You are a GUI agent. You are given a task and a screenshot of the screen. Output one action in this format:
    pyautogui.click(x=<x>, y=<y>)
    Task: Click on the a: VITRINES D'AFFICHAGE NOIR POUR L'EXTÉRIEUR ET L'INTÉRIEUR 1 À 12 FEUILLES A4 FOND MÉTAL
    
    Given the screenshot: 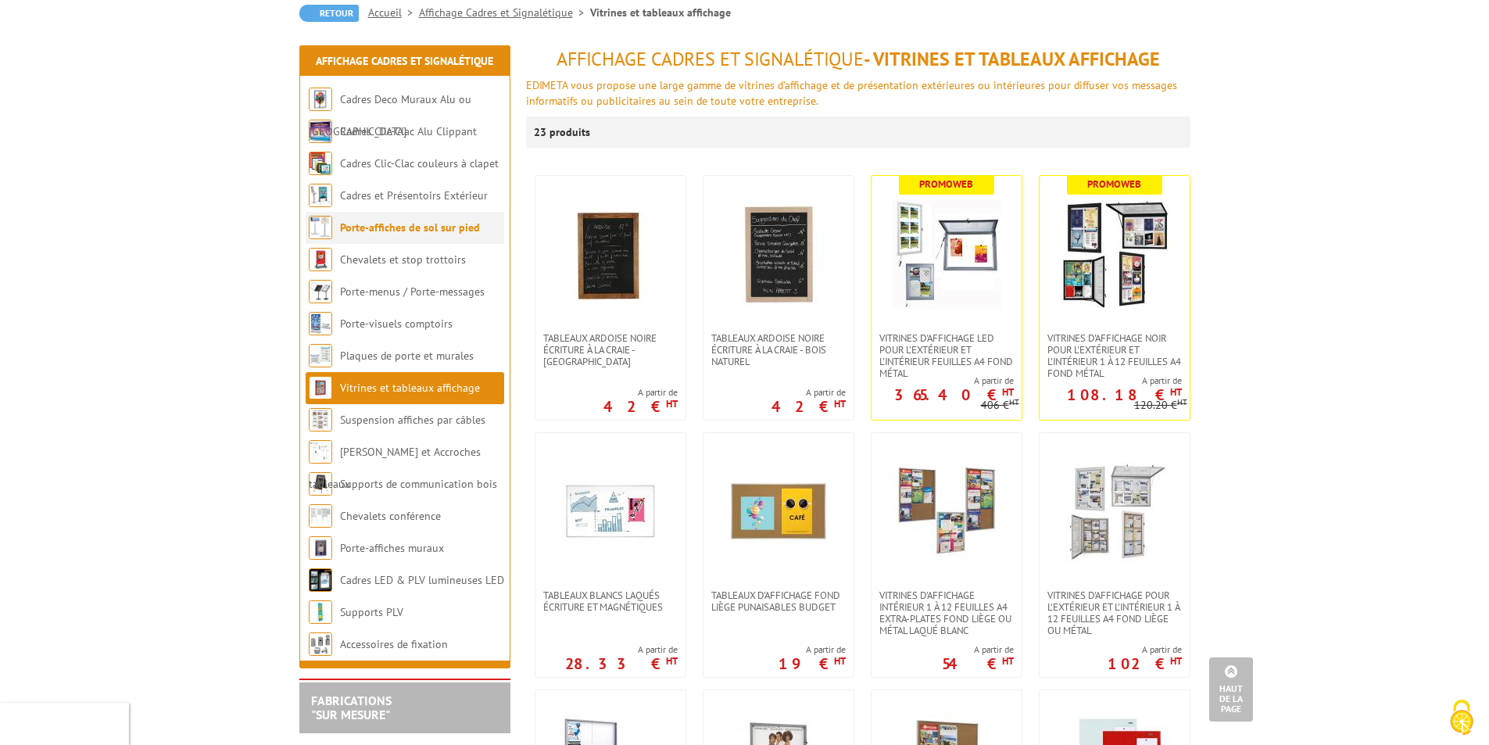 What is the action you would take?
    pyautogui.click(x=1114, y=356)
    